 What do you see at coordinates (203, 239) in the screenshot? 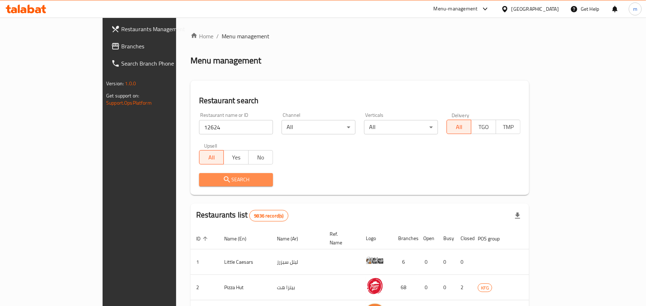
I see `span: ID` at bounding box center [203, 239].